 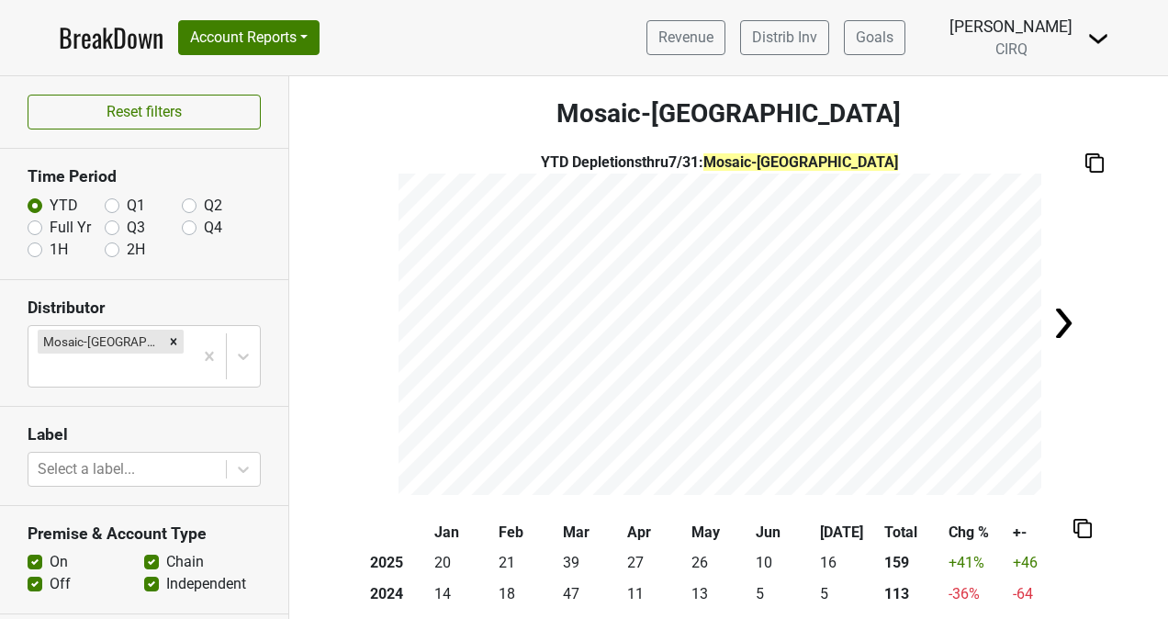 I want to click on td: 26, so click(x=720, y=564).